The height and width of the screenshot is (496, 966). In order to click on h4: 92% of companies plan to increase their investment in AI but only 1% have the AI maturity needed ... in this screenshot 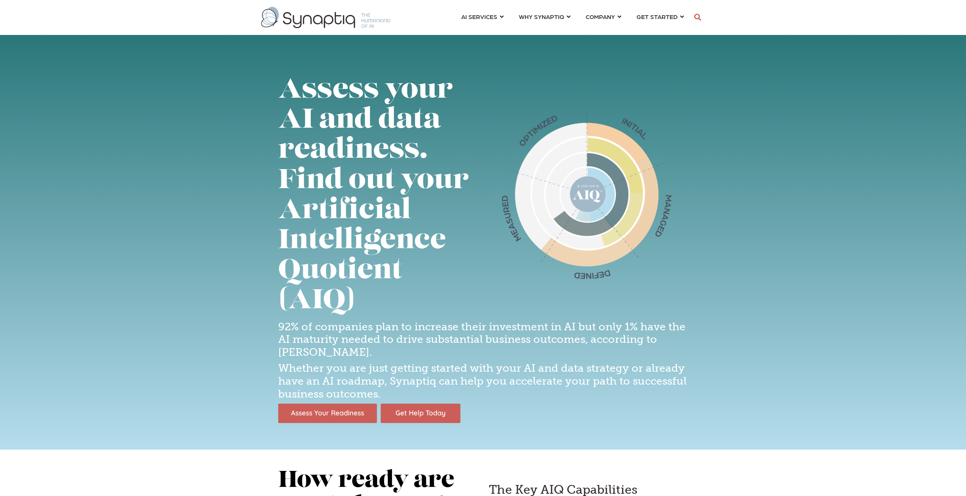, I will do `click(483, 339)`.